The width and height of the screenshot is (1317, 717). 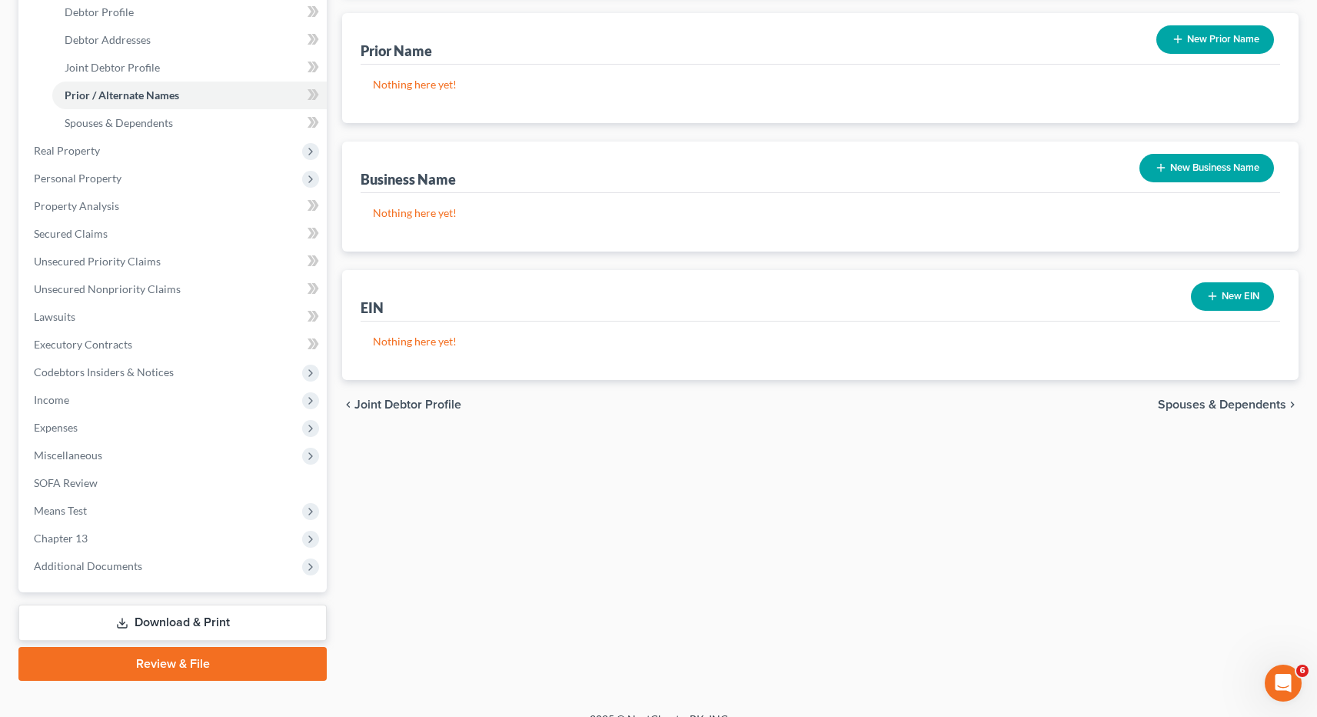 What do you see at coordinates (1228, 404) in the screenshot?
I see `button: Spouses & Dependents chevron_right` at bounding box center [1228, 404].